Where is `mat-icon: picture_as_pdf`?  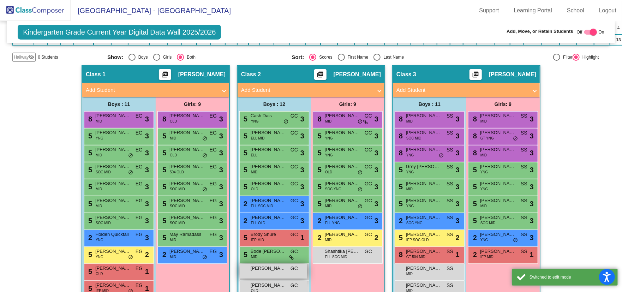
mat-icon: picture_as_pdf is located at coordinates (475, 76).